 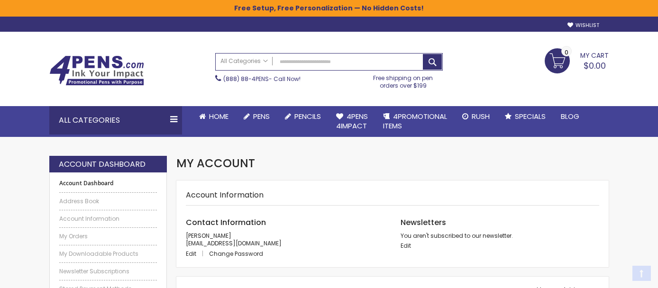 I want to click on a: Change Password, so click(x=236, y=254).